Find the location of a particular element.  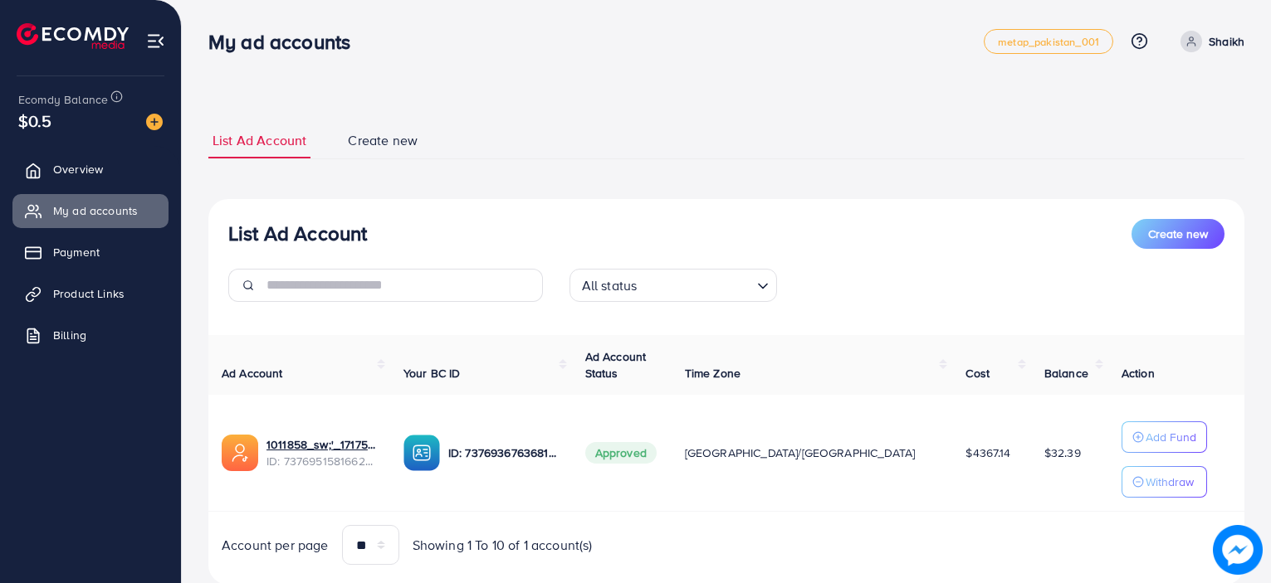

span: Action is located at coordinates (1138, 373).